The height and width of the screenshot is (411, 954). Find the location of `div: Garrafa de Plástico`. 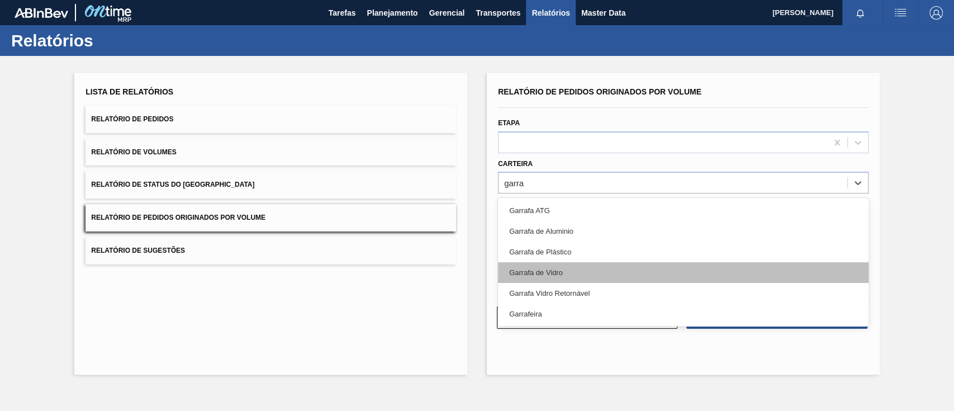

div: Garrafa de Plástico is located at coordinates (683, 252).